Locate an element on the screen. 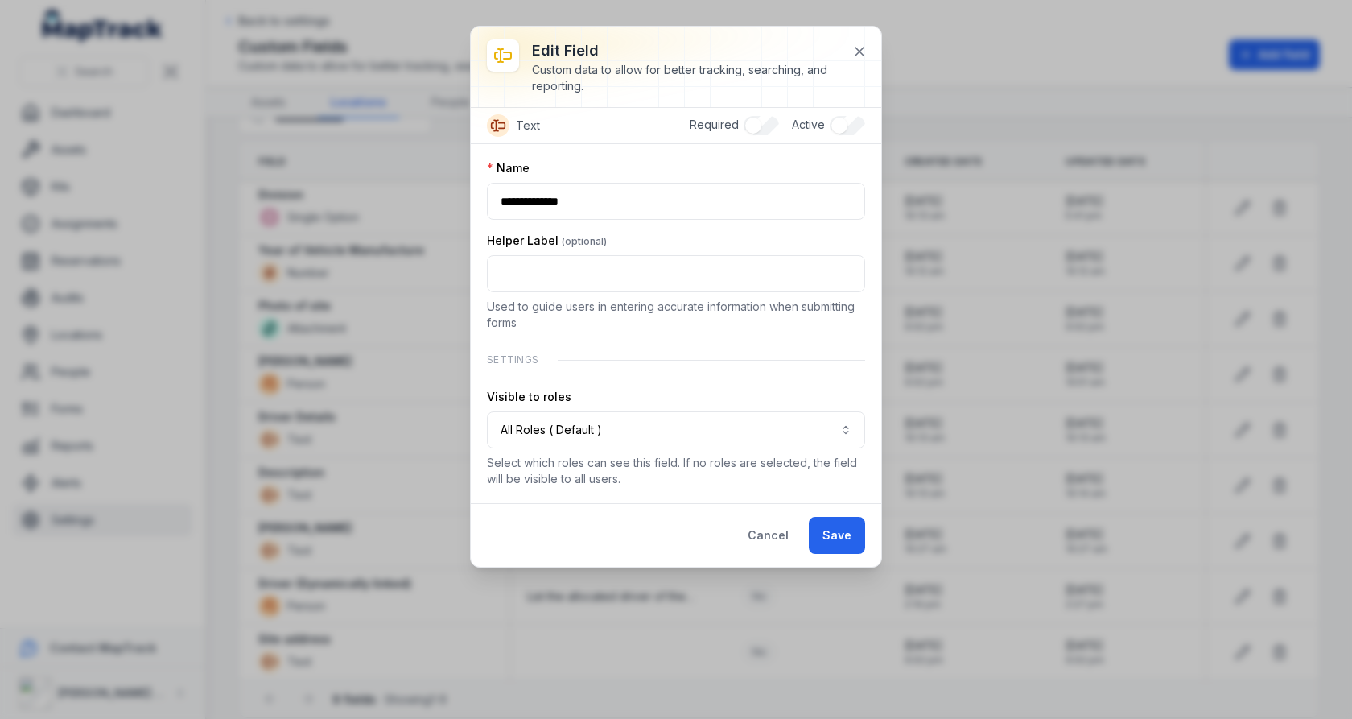  div: Settings is located at coordinates (676, 360).